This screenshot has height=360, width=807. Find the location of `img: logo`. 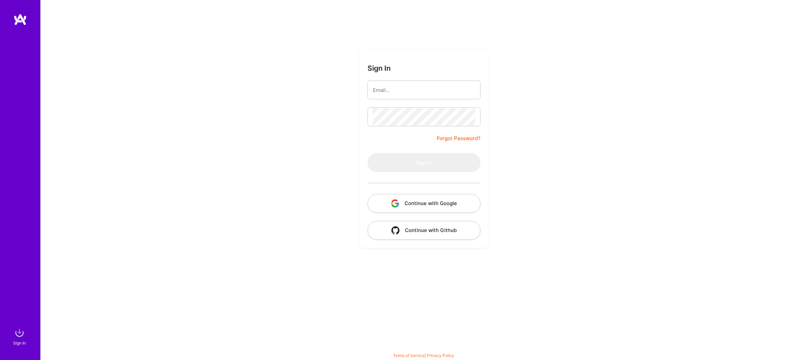

img: logo is located at coordinates (20, 20).